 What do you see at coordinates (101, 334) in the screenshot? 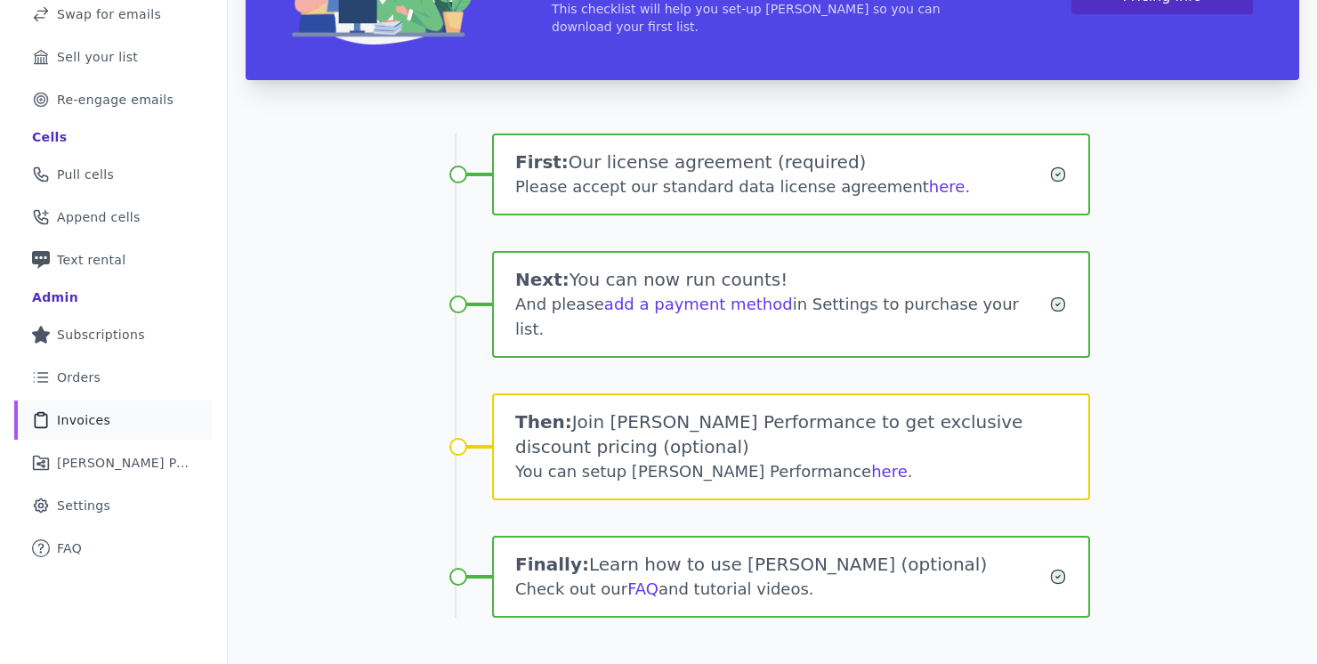
I see `span: Subscriptions` at bounding box center [101, 334].